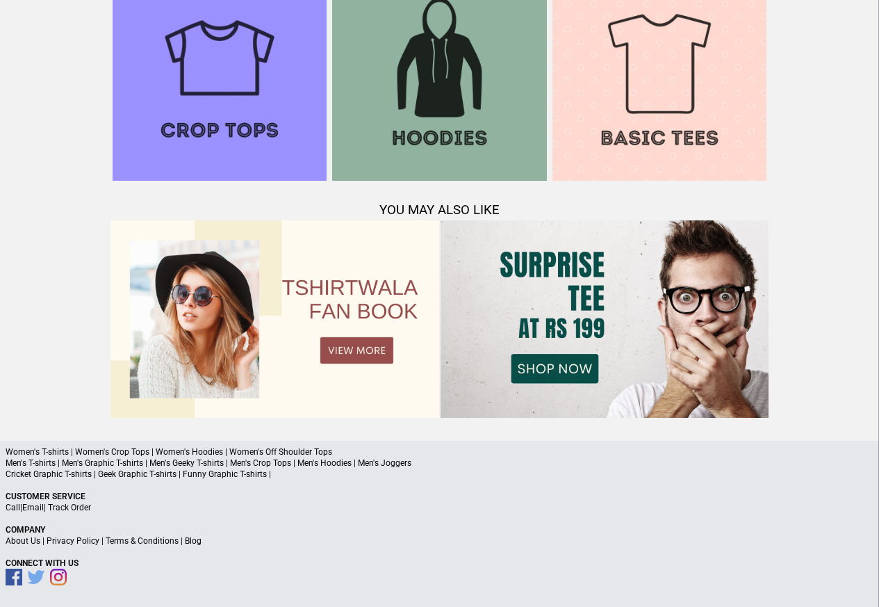 Image resolution: width=879 pixels, height=607 pixels. I want to click on a: Privacy Policy, so click(73, 541).